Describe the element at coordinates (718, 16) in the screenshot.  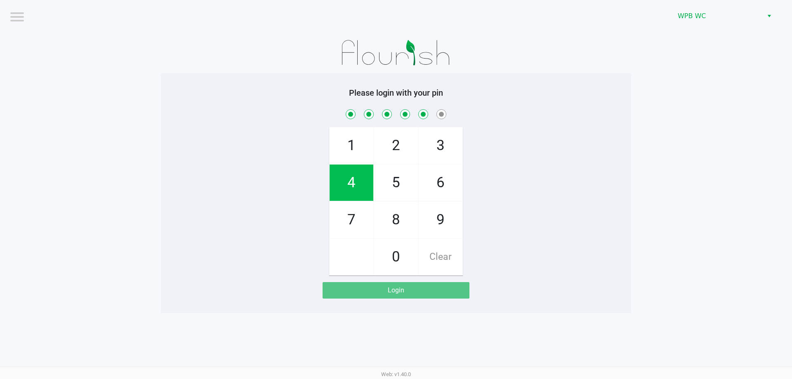
I see `span: WPB WC` at that location.